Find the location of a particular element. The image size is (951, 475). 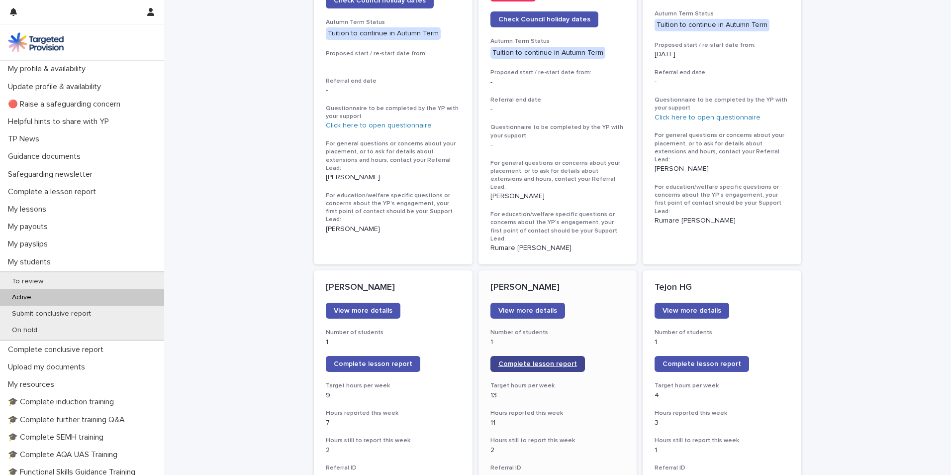

p: TP News is located at coordinates (25, 139).